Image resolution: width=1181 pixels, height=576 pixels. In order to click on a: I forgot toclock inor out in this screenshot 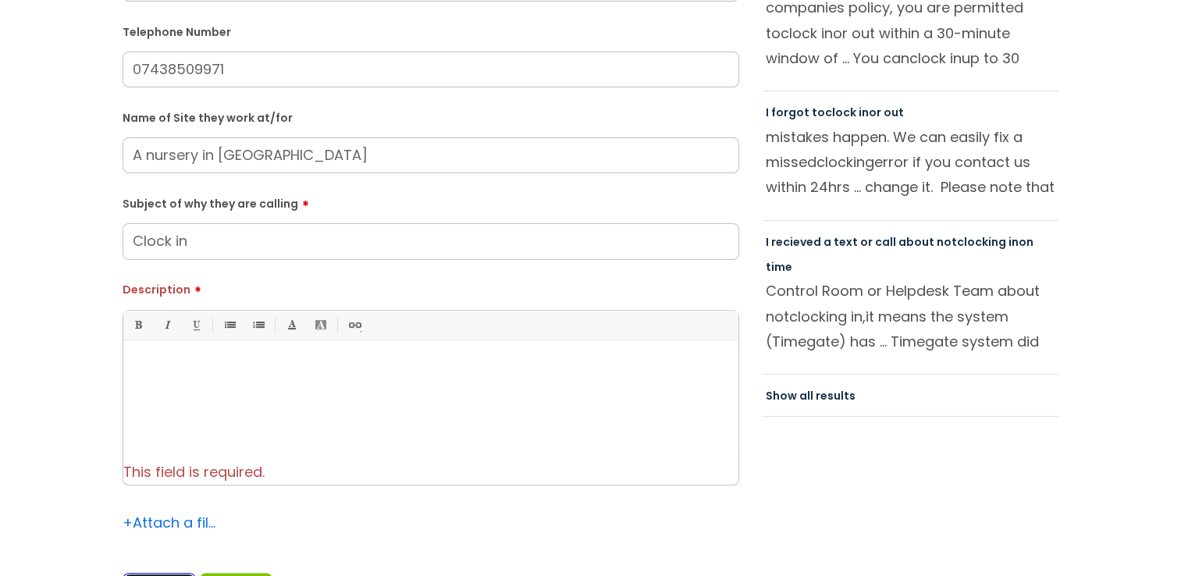, I will do `click(834, 112)`.